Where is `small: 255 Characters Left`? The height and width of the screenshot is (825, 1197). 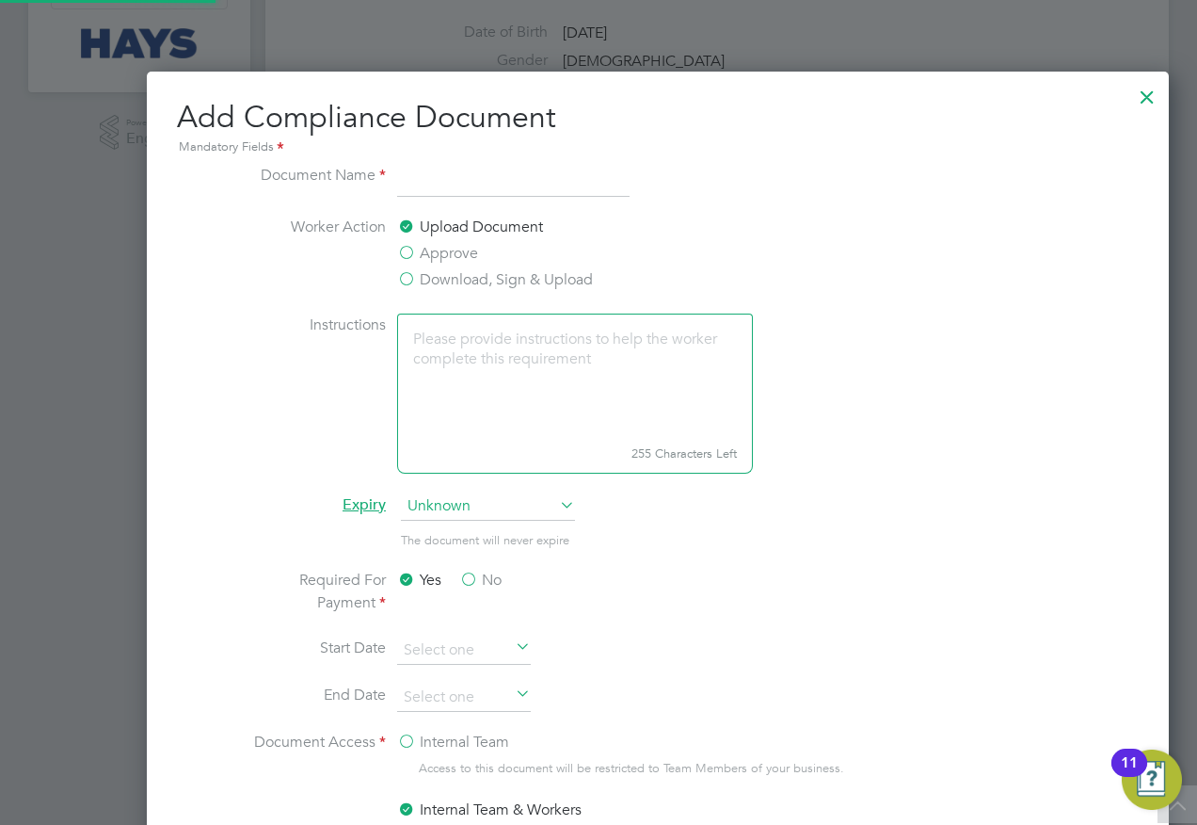 small: 255 Characters Left is located at coordinates (575, 454).